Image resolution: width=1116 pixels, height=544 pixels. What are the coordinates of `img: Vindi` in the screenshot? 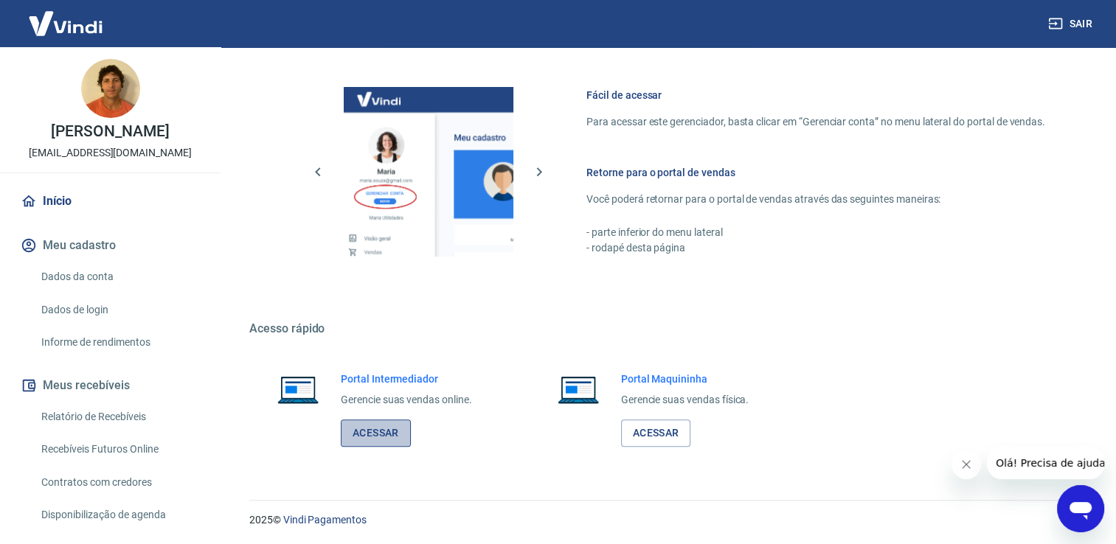 It's located at (66, 23).